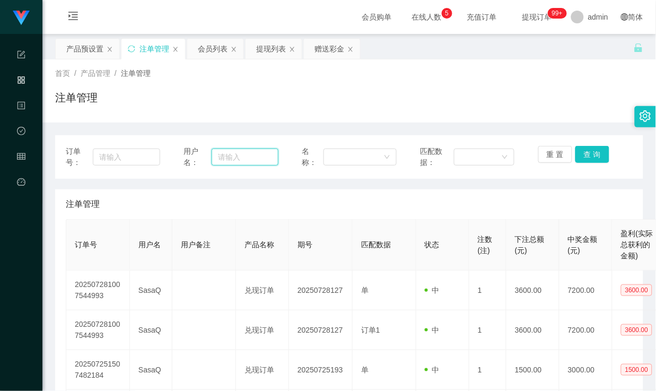 The width and height of the screenshot is (656, 391). Describe the element at coordinates (21, 18) in the screenshot. I see `img: logo.9652507e.png` at that location.